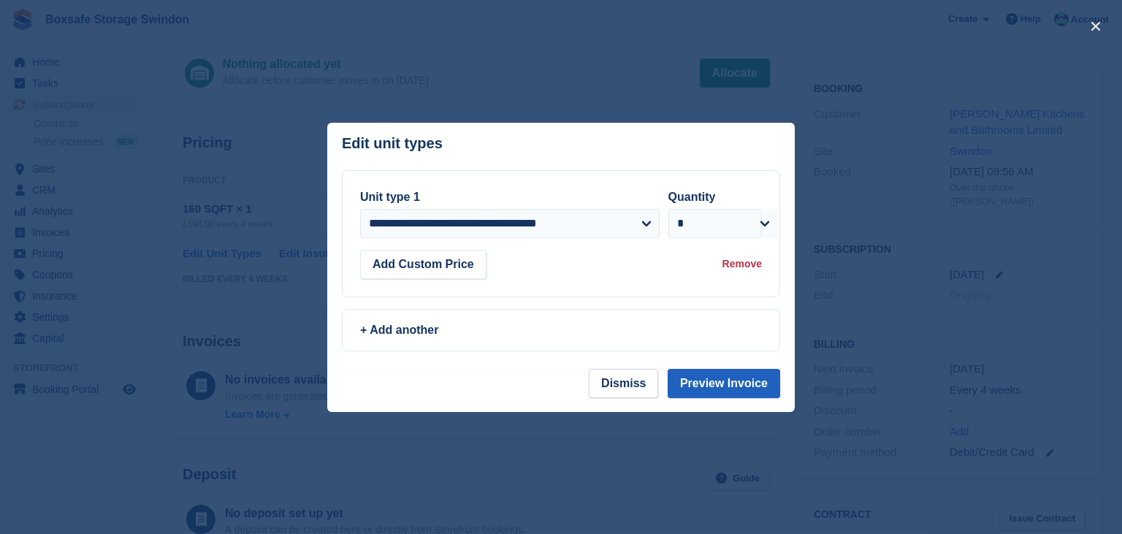  Describe the element at coordinates (724, 384) in the screenshot. I see `button: Preview Invoice` at that location.